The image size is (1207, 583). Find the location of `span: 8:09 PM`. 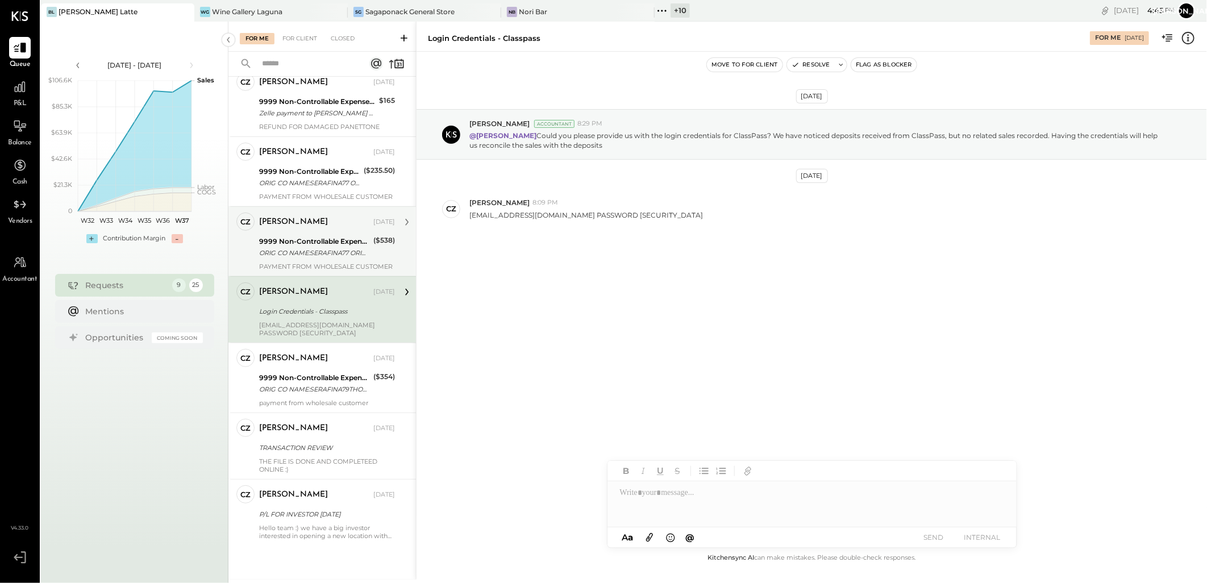

span: 8:09 PM is located at coordinates (545, 203).